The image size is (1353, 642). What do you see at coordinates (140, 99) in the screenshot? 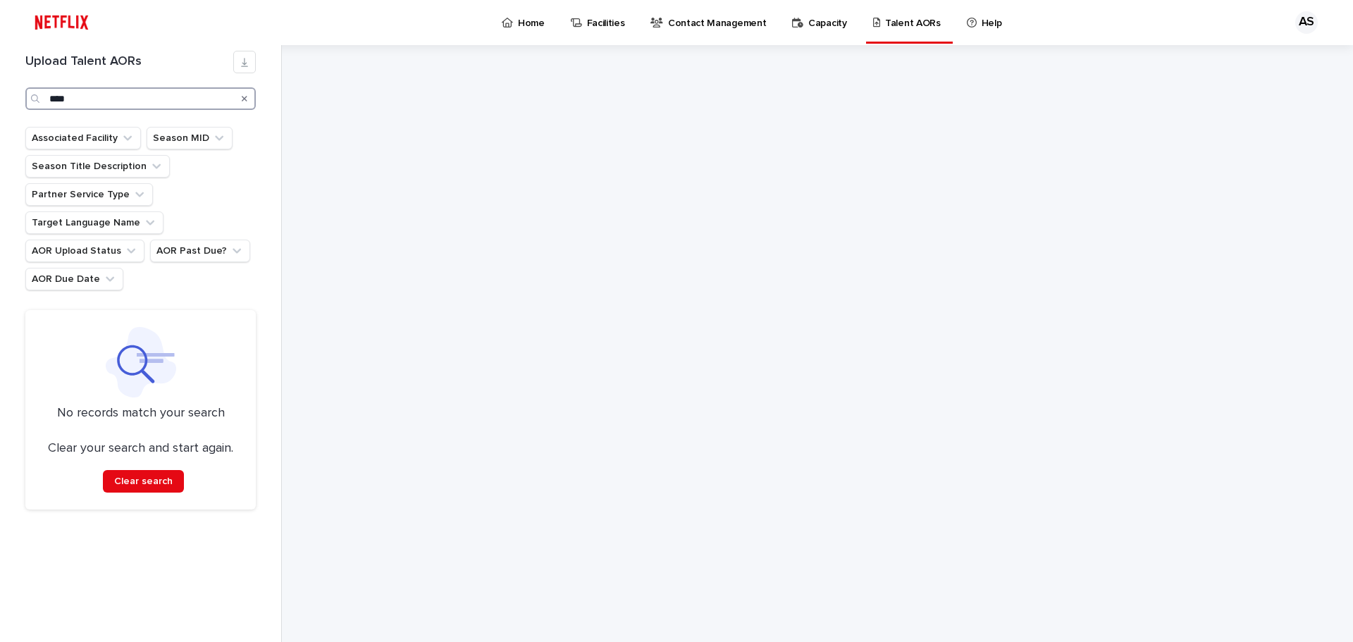
I see `div: Search` at bounding box center [140, 99].